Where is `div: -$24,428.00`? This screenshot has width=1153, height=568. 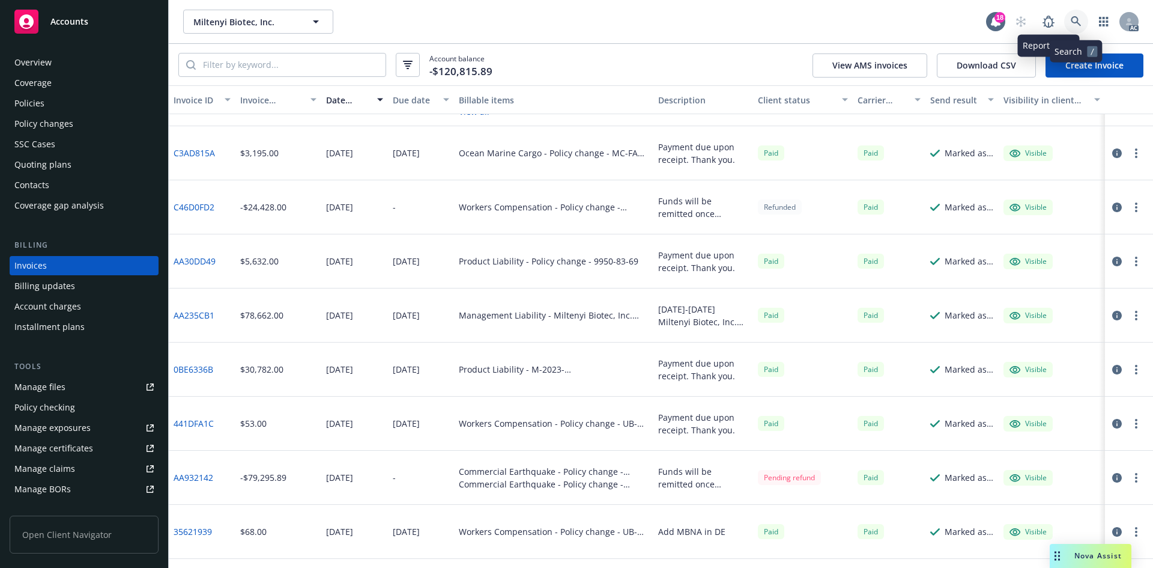 div: -$24,428.00 is located at coordinates (263, 207).